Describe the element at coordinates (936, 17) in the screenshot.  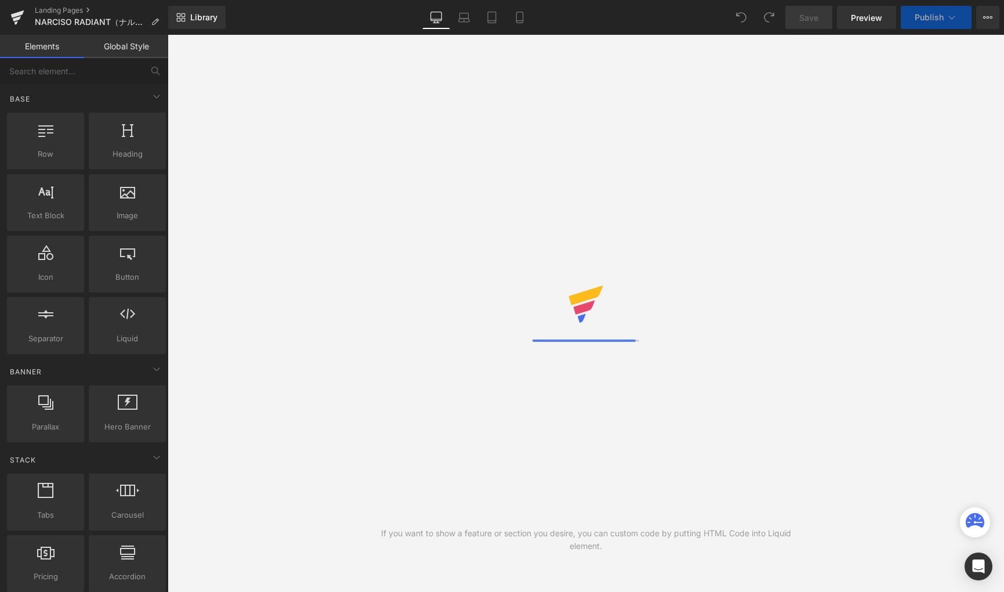
I see `button: Publish` at that location.